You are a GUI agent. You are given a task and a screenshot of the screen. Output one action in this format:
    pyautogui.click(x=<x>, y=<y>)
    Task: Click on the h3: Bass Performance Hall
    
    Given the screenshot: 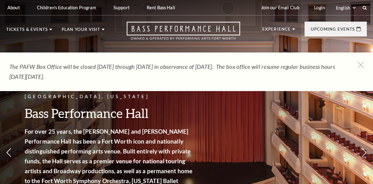 What is the action you would take?
    pyautogui.click(x=109, y=113)
    